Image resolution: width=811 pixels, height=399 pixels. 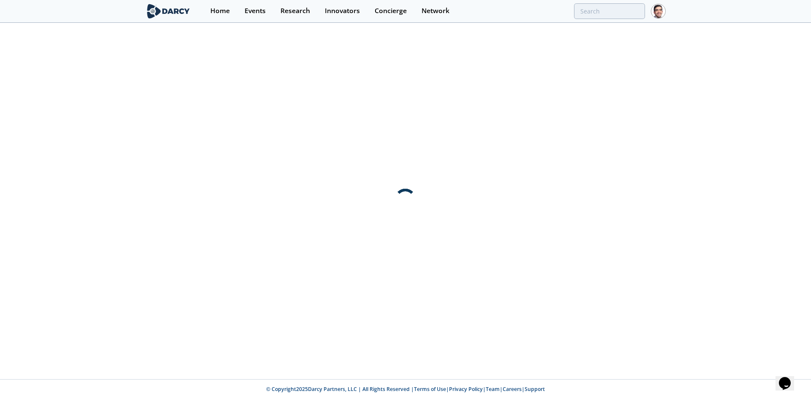 What do you see at coordinates (405, 389) in the screenshot?
I see `p: © Copyright 2025 Darcy Partners, LLC | All Rights Reserved | | | | |` at bounding box center [405, 389].